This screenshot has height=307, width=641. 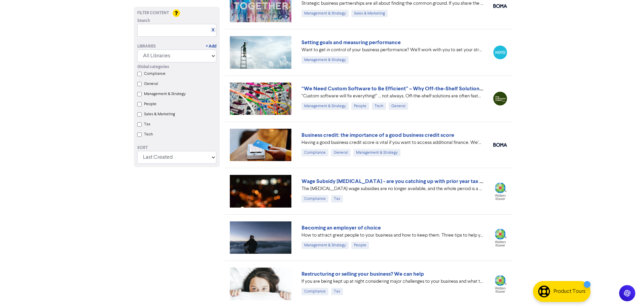 I want to click on a: Setting goals and measuring performance, so click(x=351, y=42).